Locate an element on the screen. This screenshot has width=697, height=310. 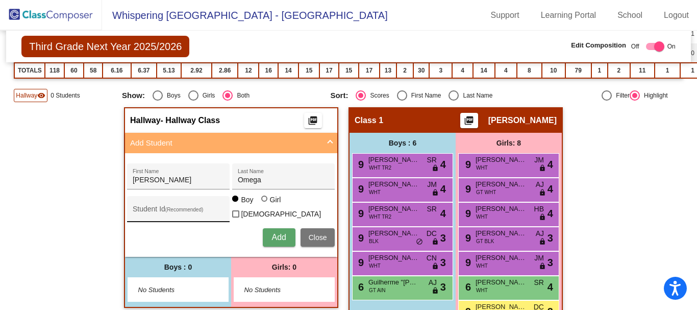
button: Close is located at coordinates (318, 237).